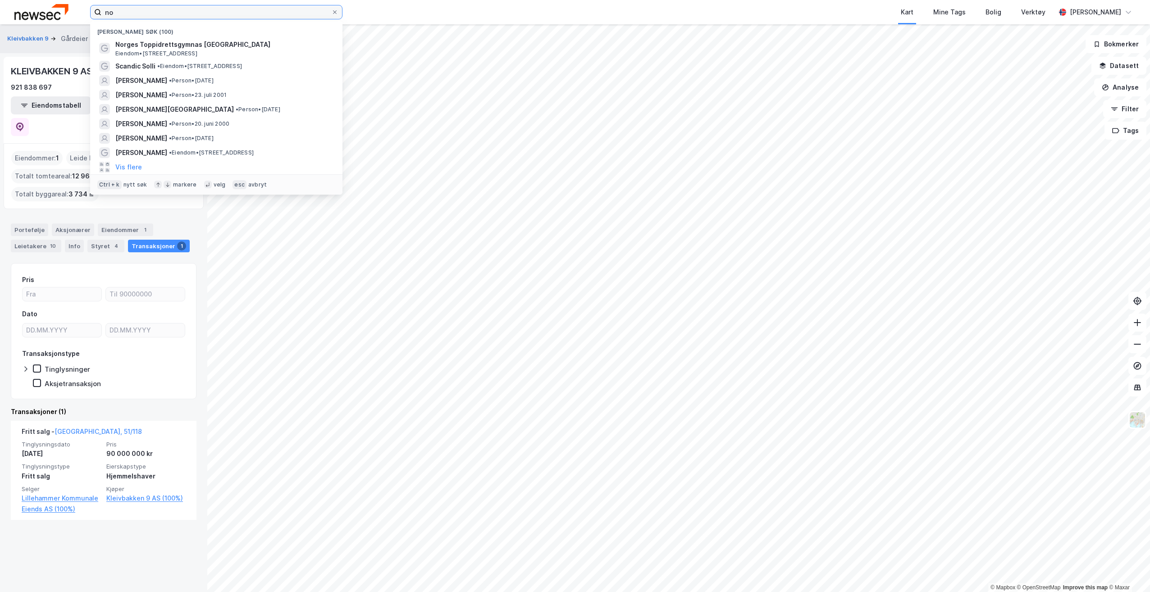 This screenshot has width=1150, height=592. What do you see at coordinates (98, 158) in the screenshot?
I see `div: Leide lokasjoner :` at bounding box center [98, 158].